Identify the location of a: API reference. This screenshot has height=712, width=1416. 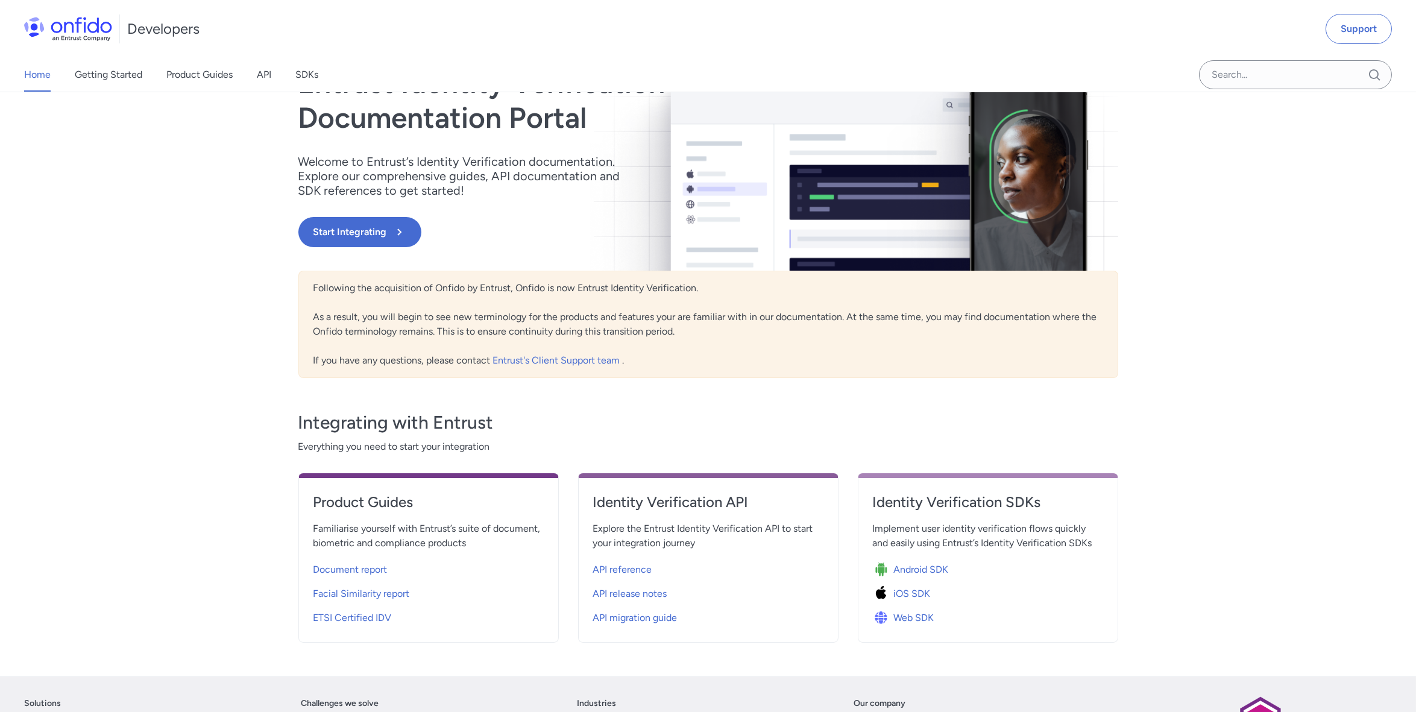
(708, 567).